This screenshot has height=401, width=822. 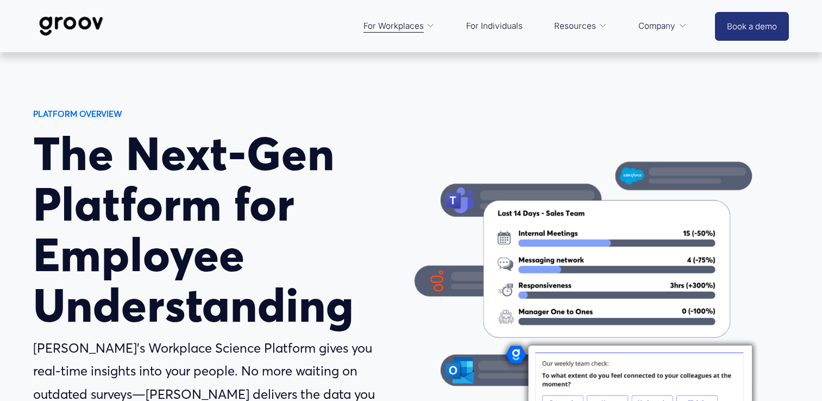 What do you see at coordinates (393, 26) in the screenshot?
I see `span: For Workplaces` at bounding box center [393, 26].